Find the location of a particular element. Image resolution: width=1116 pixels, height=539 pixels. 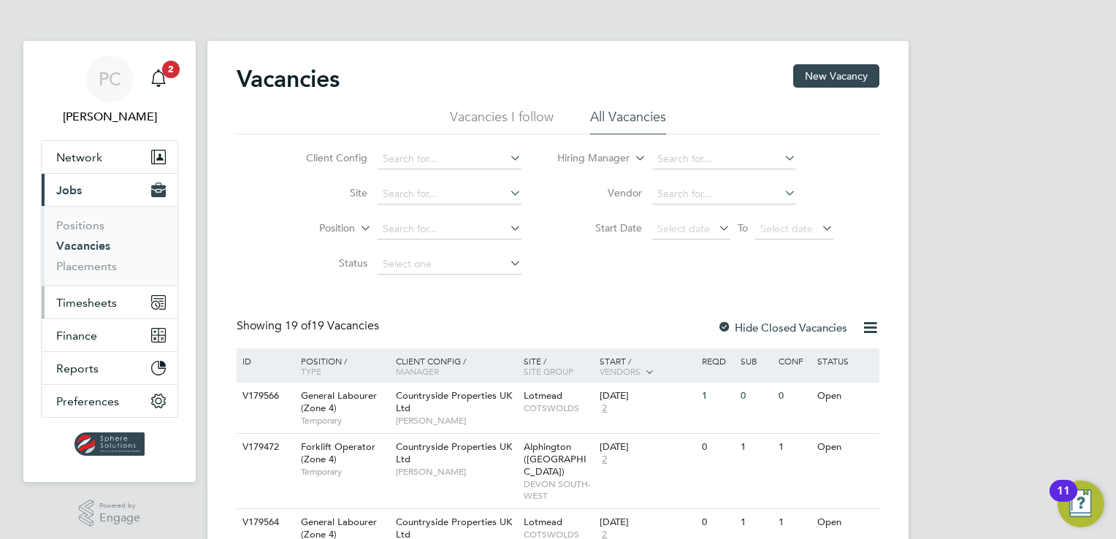

button: Finance is located at coordinates (110, 335).